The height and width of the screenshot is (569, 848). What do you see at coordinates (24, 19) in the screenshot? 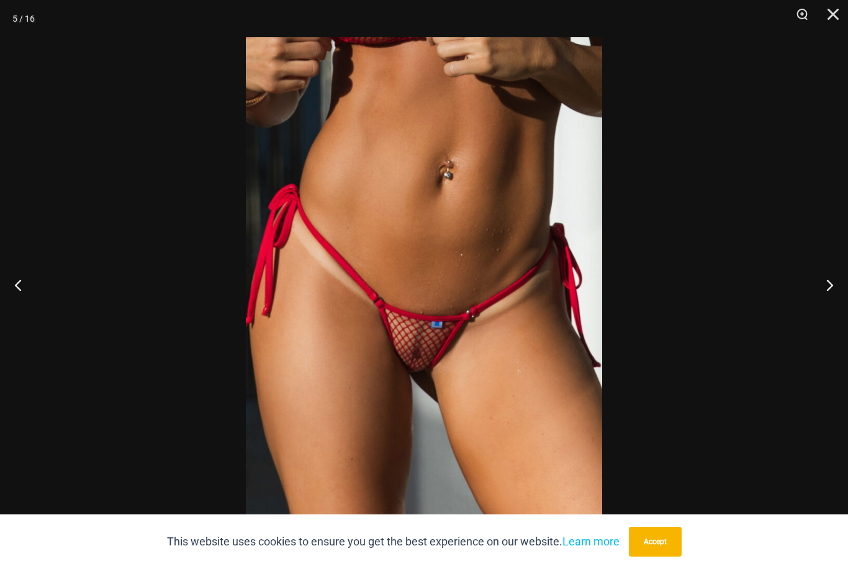
I see `div: 5 / 16` at bounding box center [24, 19].